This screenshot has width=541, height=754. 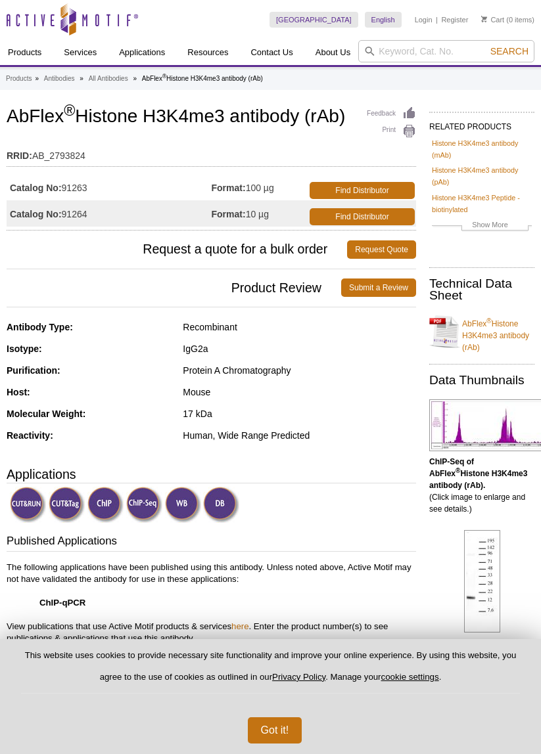 I want to click on strong: Molecular Weight:, so click(x=46, y=414).